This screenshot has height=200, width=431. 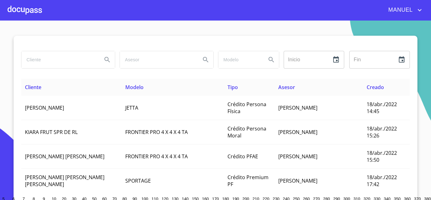 What do you see at coordinates (247, 132) in the screenshot?
I see `span: Crédito Persona Moral` at bounding box center [247, 132].